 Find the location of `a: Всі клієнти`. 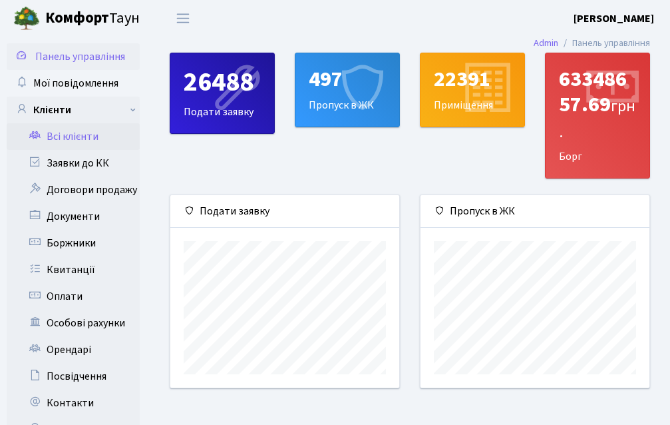

a: Всі клієнти is located at coordinates (73, 136).